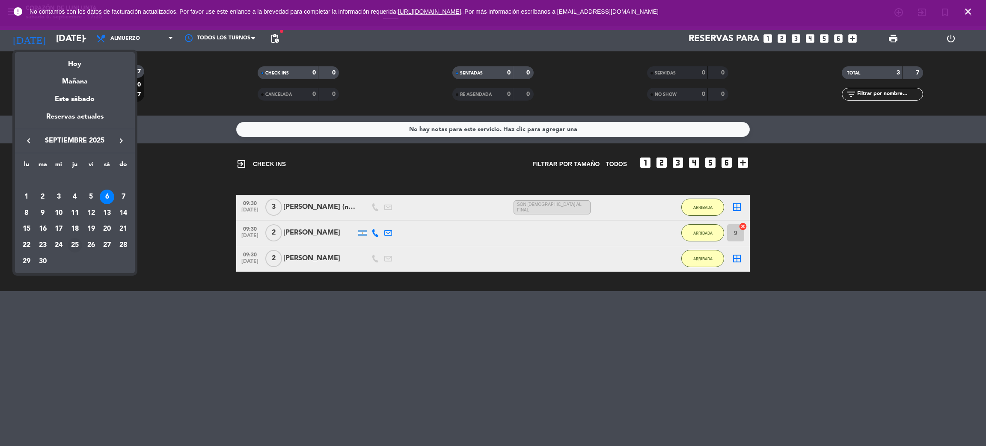 The height and width of the screenshot is (446, 986). What do you see at coordinates (75, 197) in the screenshot?
I see `td: 4 de septiembre de 2025` at bounding box center [75, 197].